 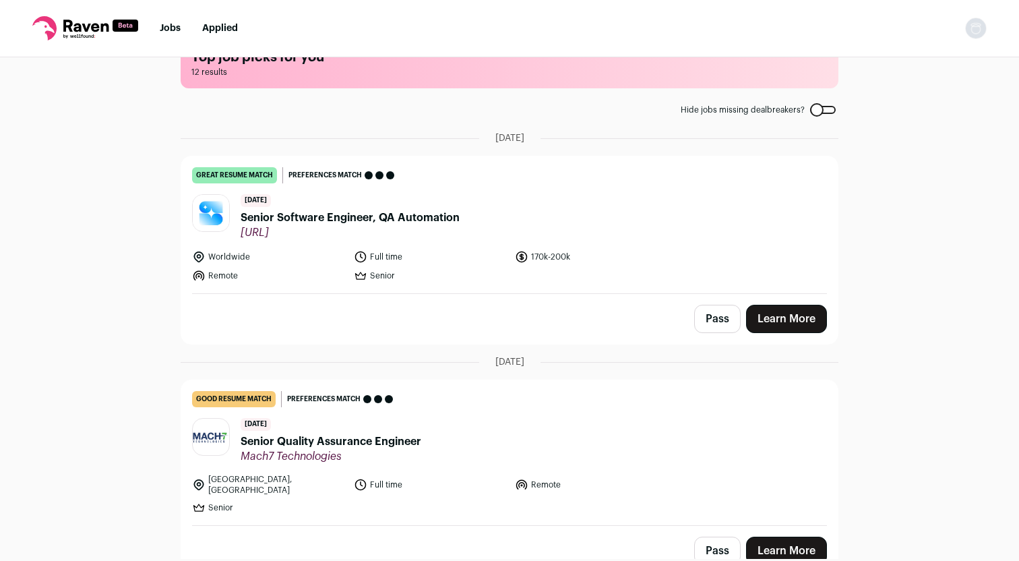 I want to click on span: Mach7 Technologies, so click(x=331, y=456).